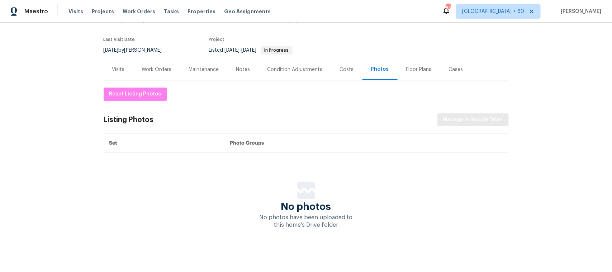 The width and height of the screenshot is (612, 272). I want to click on span: Last Visit Date, so click(119, 39).